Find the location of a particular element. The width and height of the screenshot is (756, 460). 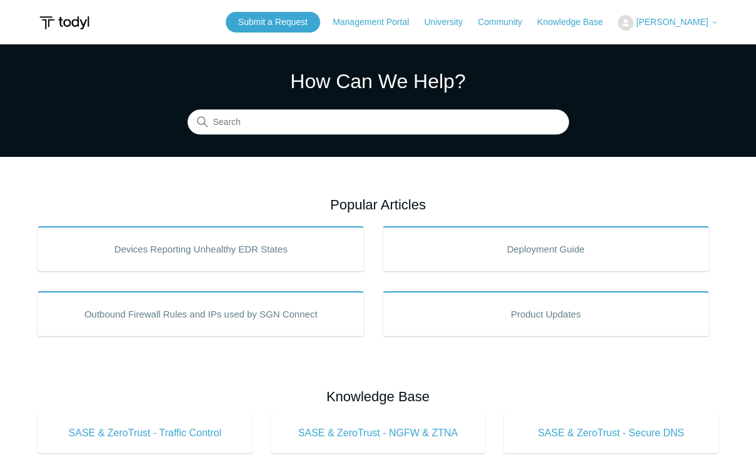

h1: How Can We Help? is located at coordinates (378, 81).